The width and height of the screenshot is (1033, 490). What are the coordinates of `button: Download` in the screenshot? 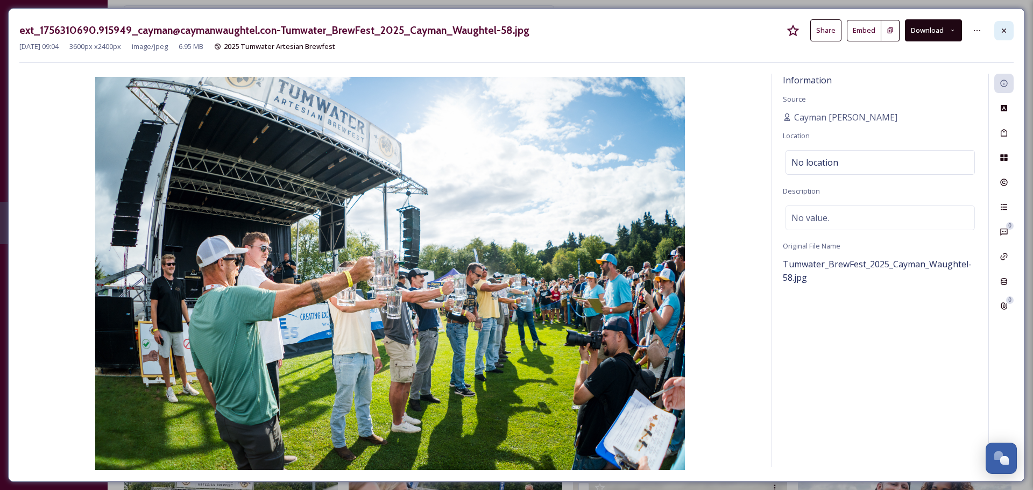 It's located at (934, 30).